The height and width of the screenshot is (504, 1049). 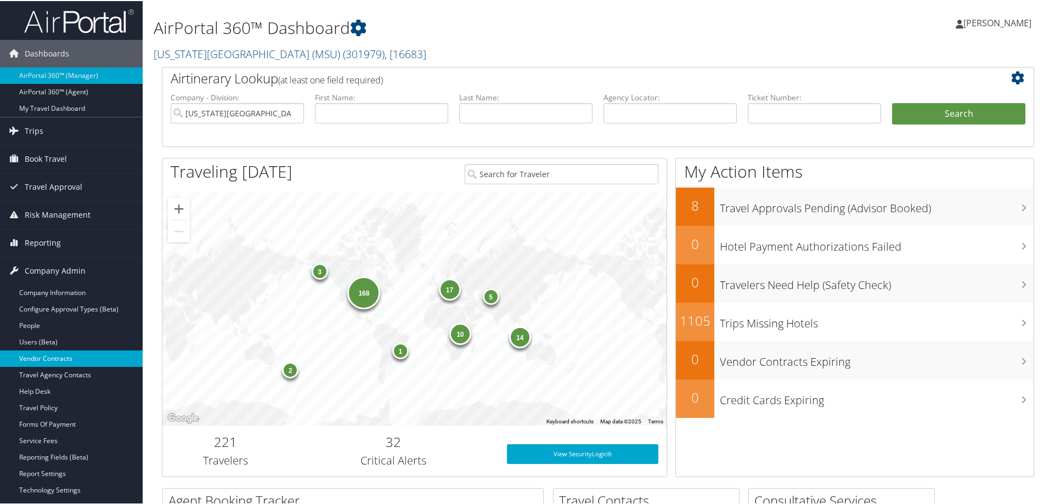 What do you see at coordinates (670, 97) in the screenshot?
I see `label: Agency Locator:` at bounding box center [670, 97].